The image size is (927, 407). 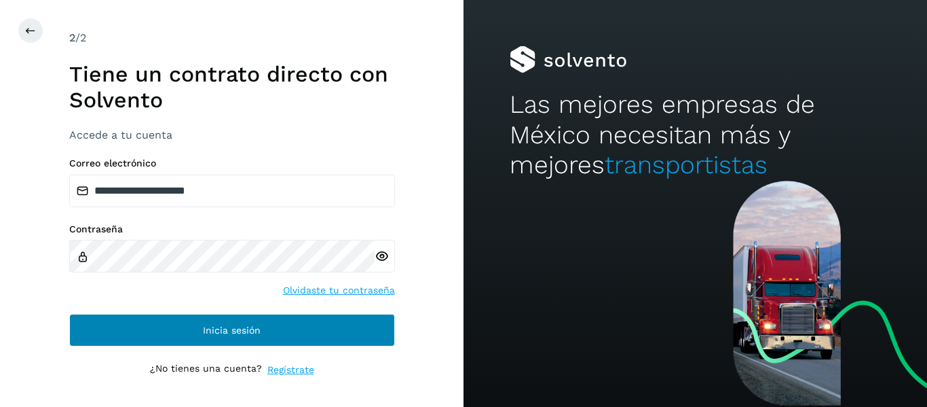 What do you see at coordinates (686, 164) in the screenshot?
I see `span: transportistas` at bounding box center [686, 164].